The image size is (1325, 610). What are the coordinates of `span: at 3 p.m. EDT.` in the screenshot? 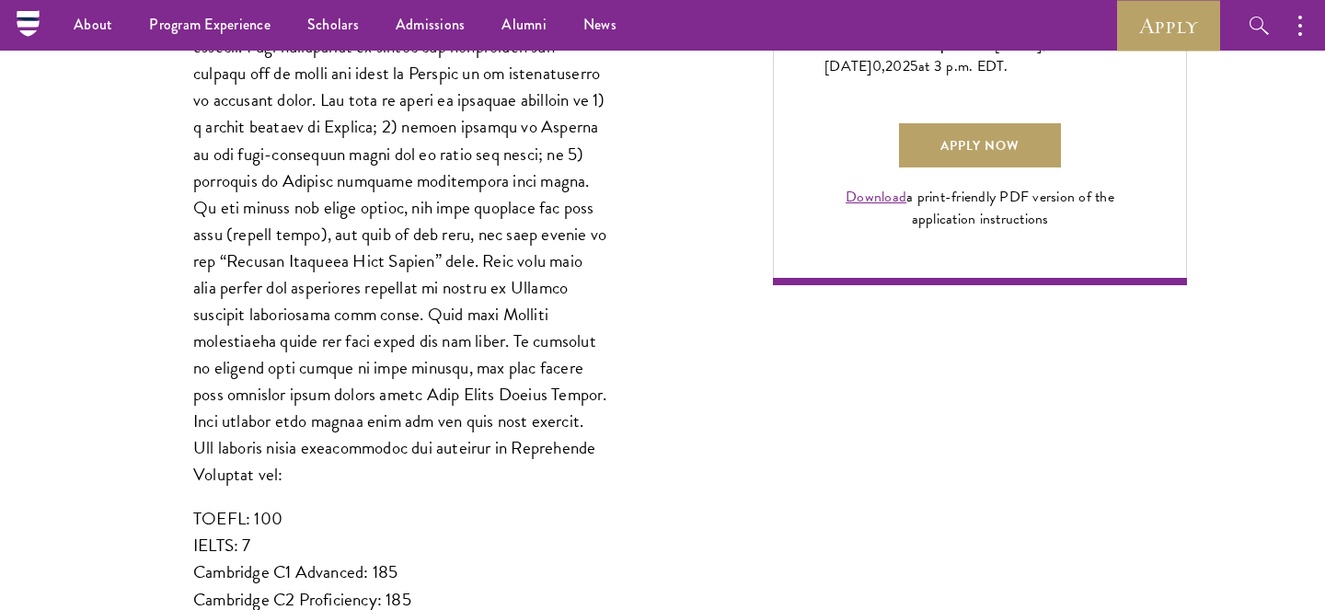 It's located at (964, 66).